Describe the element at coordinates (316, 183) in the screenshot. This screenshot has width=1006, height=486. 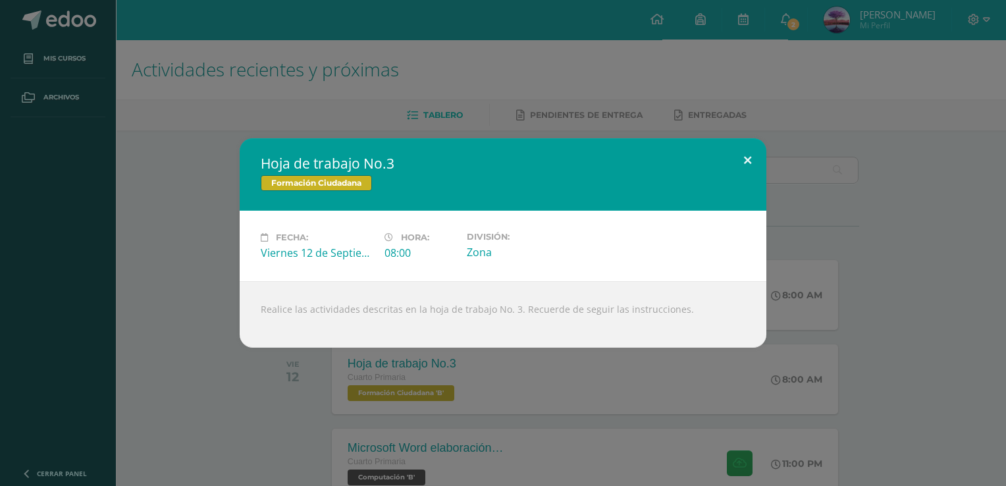
I see `span: Formación Ciudadana` at that location.